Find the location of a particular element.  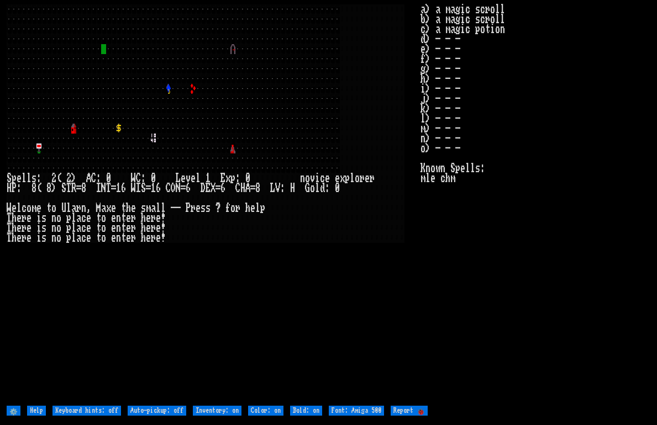

div: 1 is located at coordinates (208, 178).